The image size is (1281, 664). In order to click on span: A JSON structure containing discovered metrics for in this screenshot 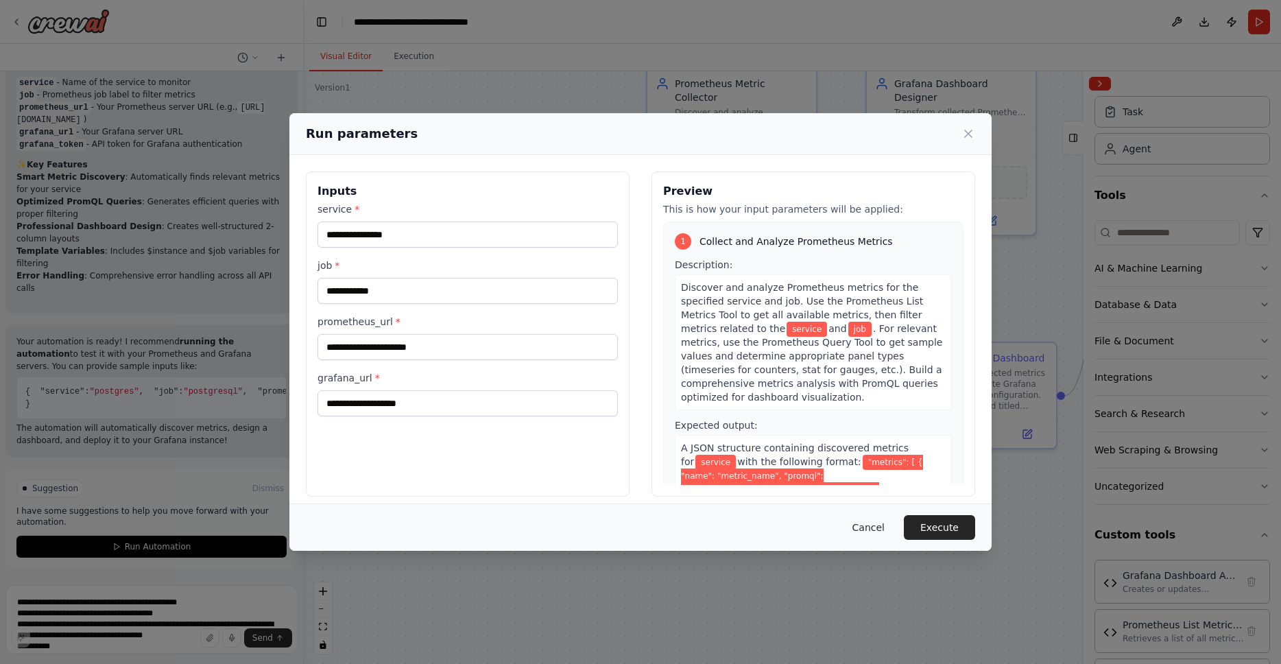, I will do `click(795, 455)`.